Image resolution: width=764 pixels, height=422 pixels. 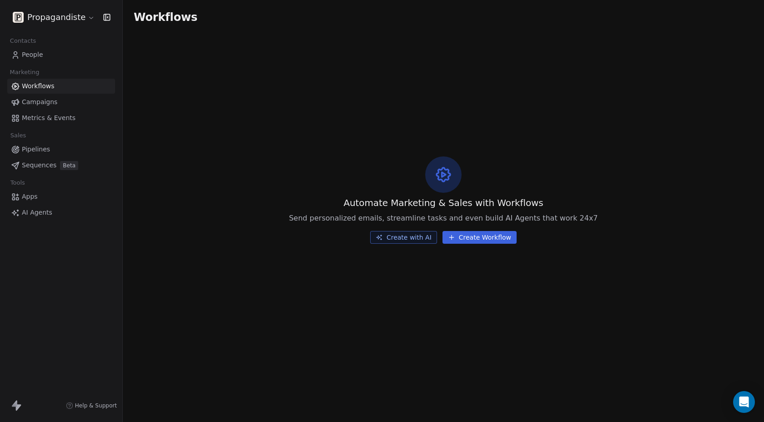 What do you see at coordinates (61, 102) in the screenshot?
I see `a: Campaigns` at bounding box center [61, 102].